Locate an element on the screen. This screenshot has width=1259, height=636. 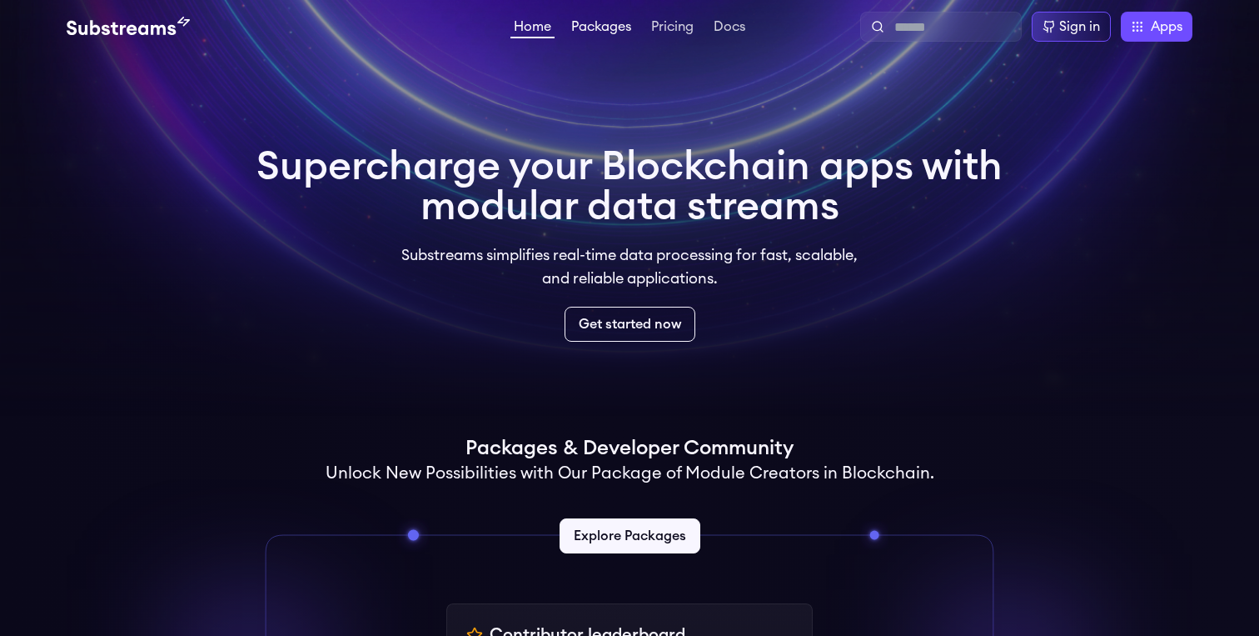
h1: Supercharge your Blockchain apps with modular data streams is located at coordinates (630, 187).